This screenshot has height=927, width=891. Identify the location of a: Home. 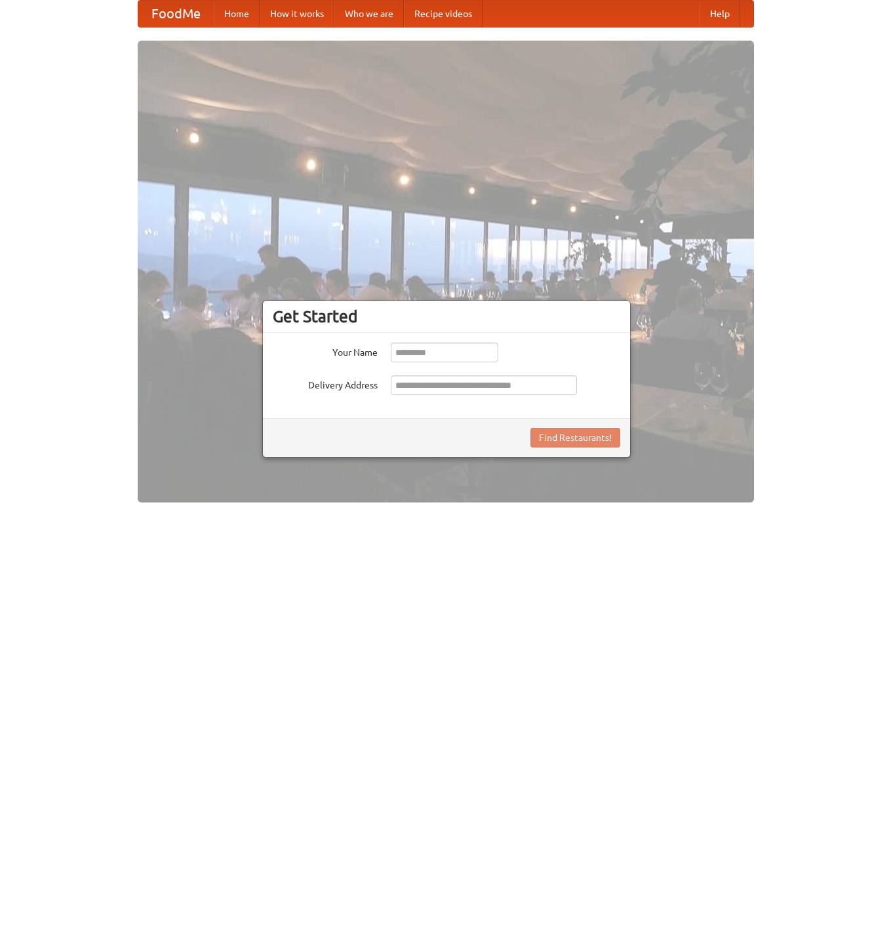
(237, 14).